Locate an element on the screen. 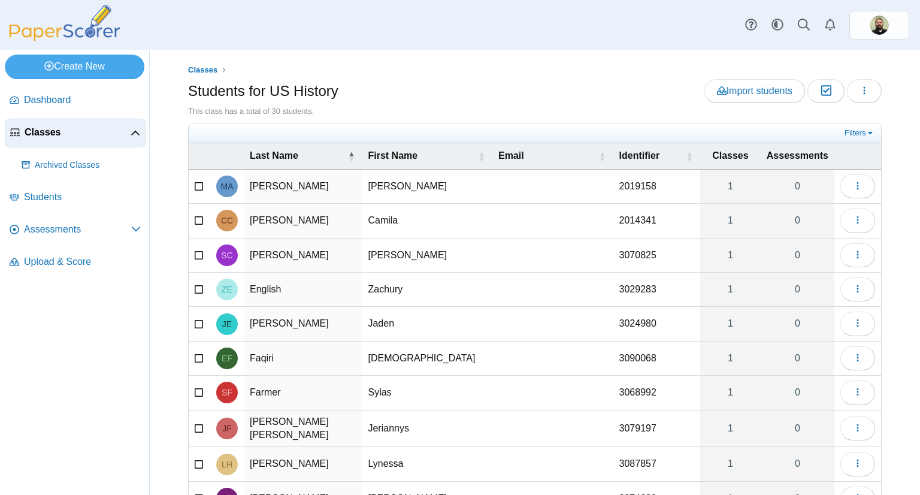 The height and width of the screenshot is (495, 920). a: Create New is located at coordinates (74, 67).